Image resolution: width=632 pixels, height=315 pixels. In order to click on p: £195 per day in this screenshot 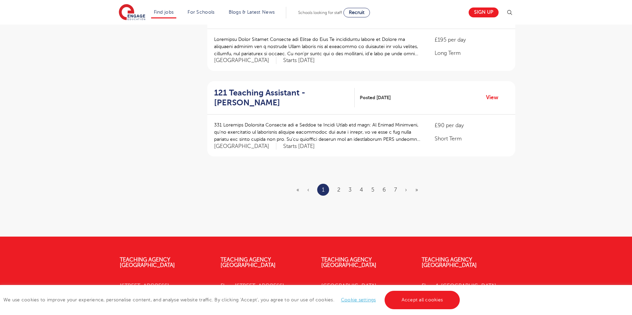, I will do `click(472, 40)`.